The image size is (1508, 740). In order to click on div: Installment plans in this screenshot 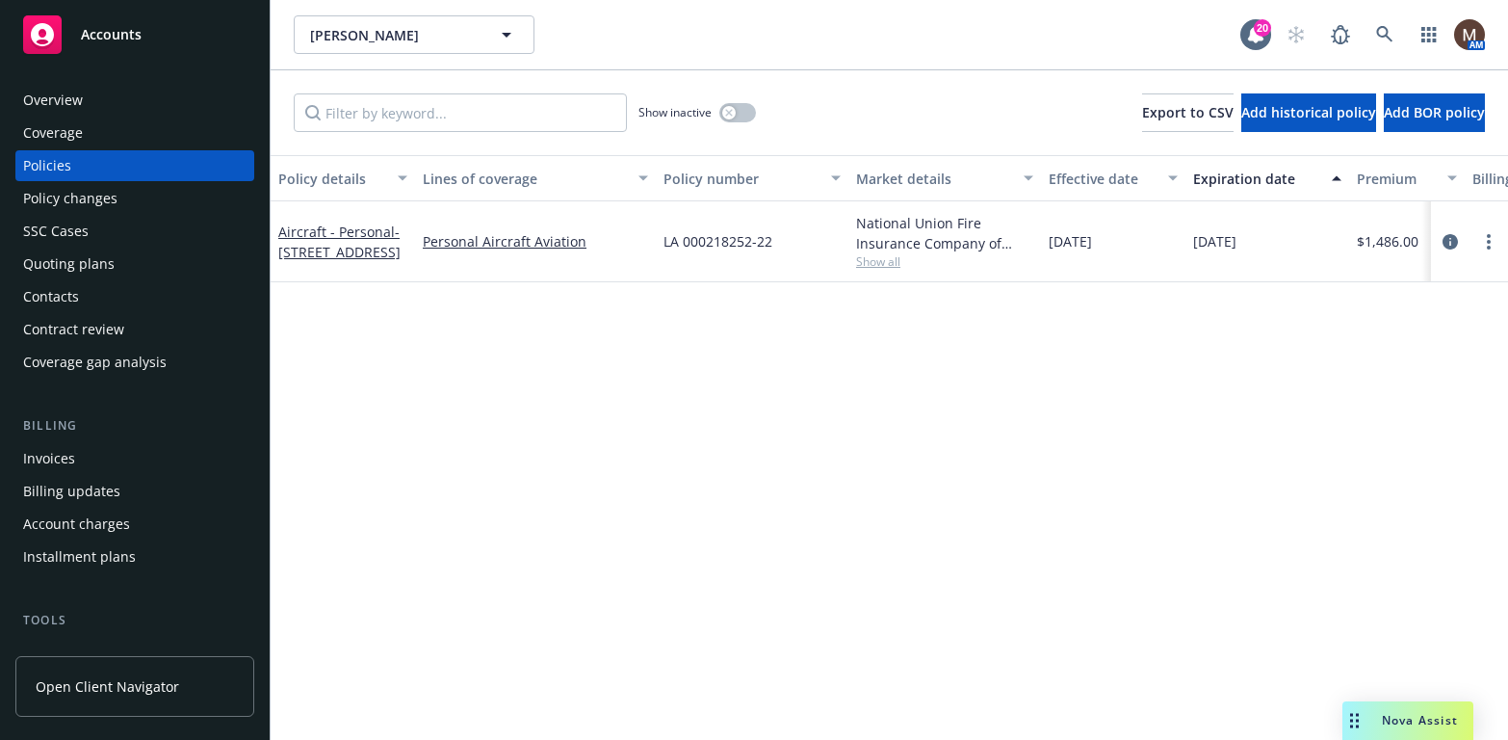, I will do `click(79, 557)`.